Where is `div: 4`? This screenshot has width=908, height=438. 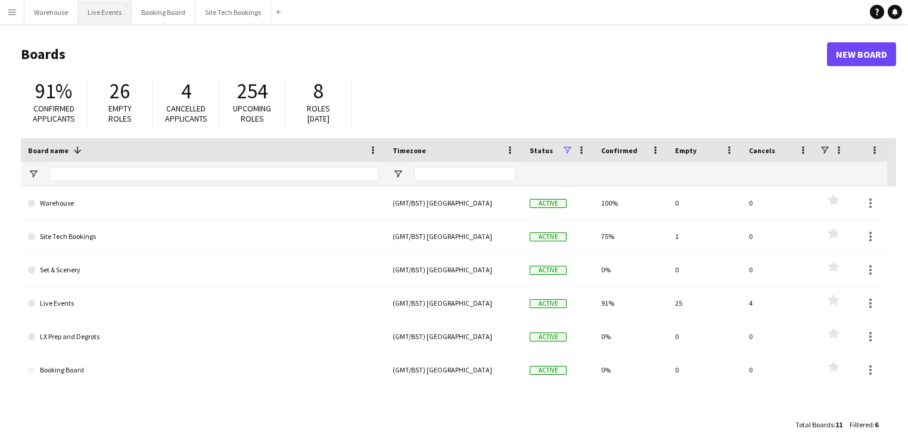 div: 4 is located at coordinates (779, 303).